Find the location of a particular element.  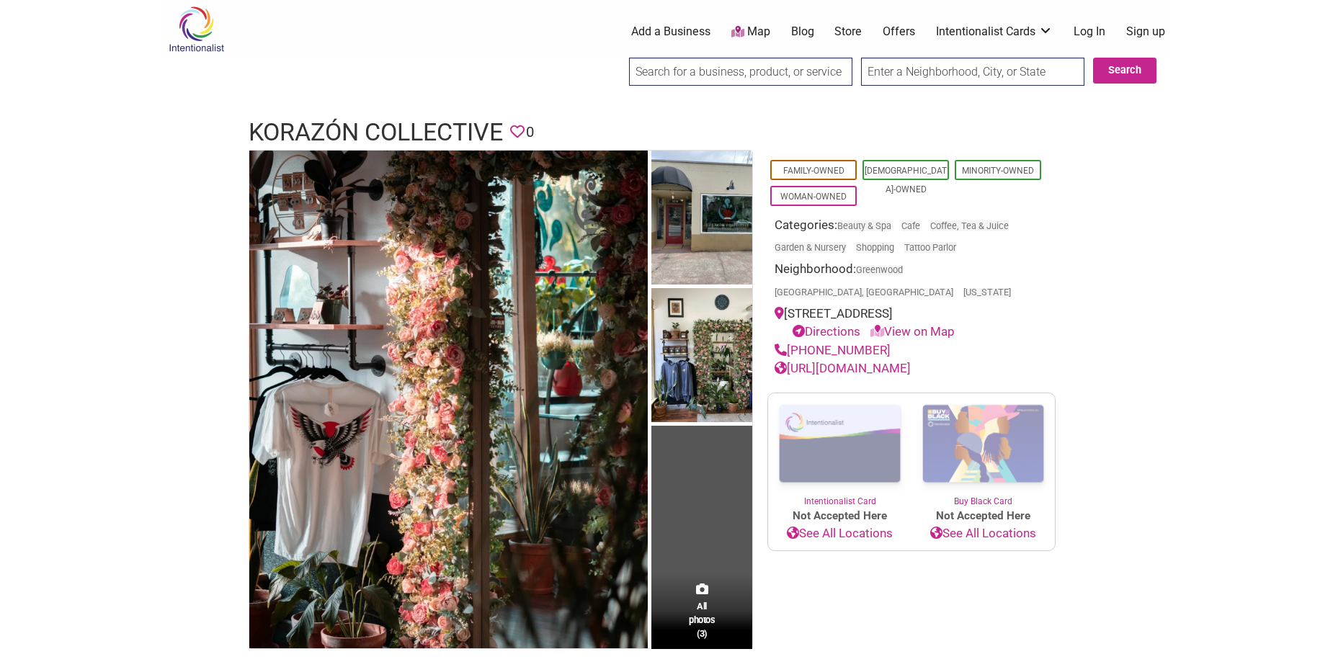

span: Greenwood is located at coordinates (879, 270).